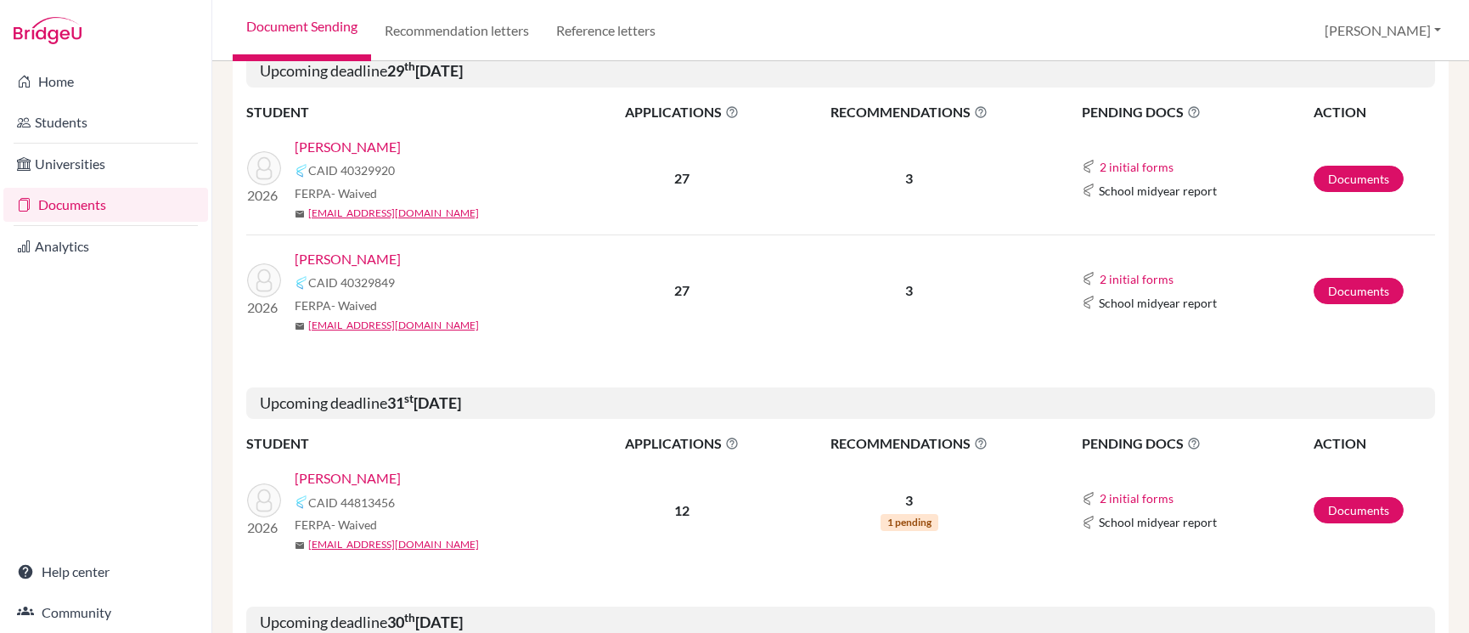  Describe the element at coordinates (105, 82) in the screenshot. I see `a: Home` at that location.